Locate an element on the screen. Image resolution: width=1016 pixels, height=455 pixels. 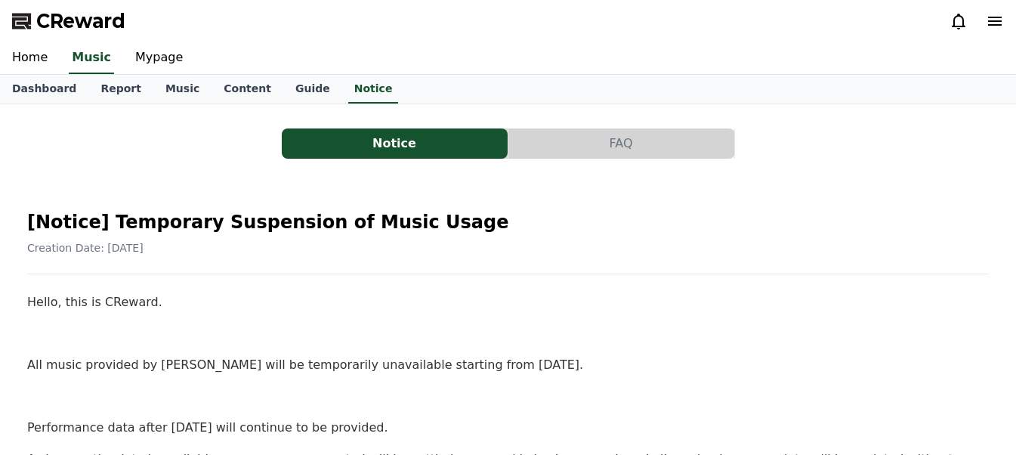
button: FAQ is located at coordinates (621, 144).